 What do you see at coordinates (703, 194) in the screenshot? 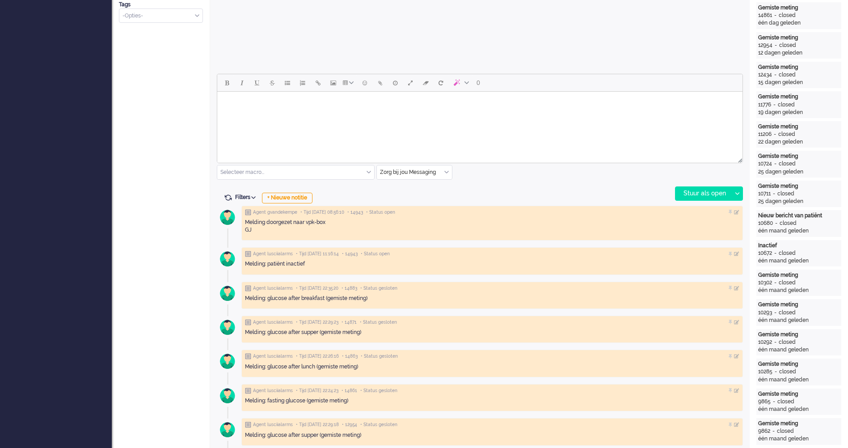
I see `div: Stuur als open` at bounding box center [703, 194].